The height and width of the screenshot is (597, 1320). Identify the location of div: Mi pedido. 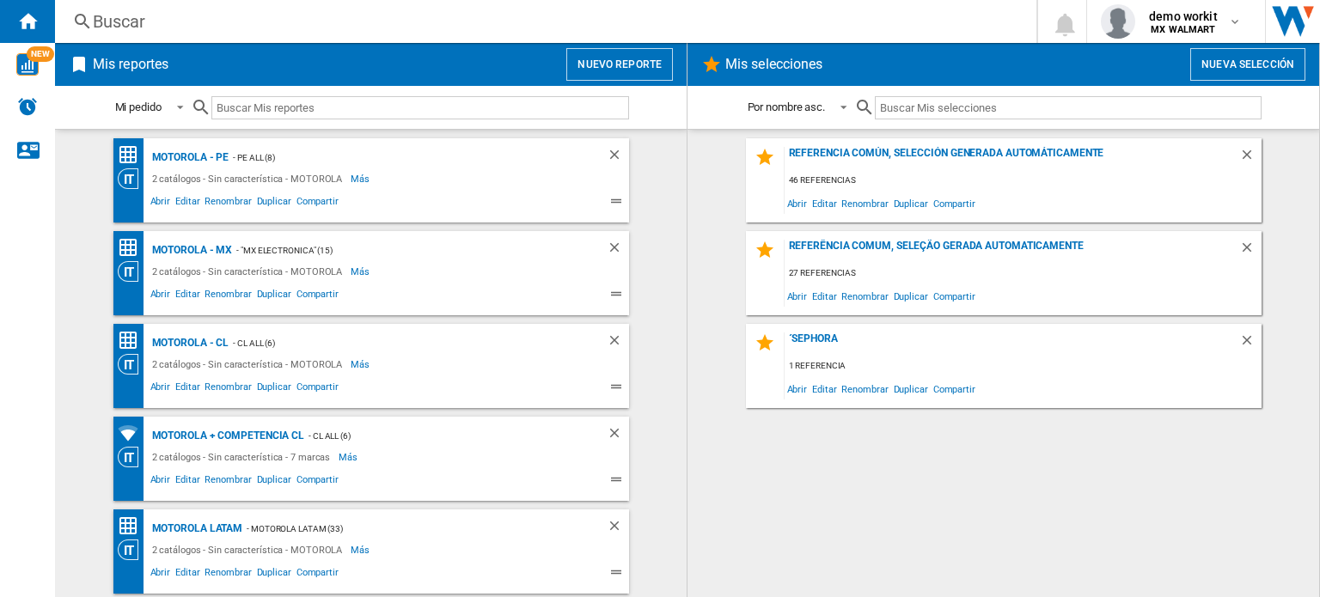
(138, 107).